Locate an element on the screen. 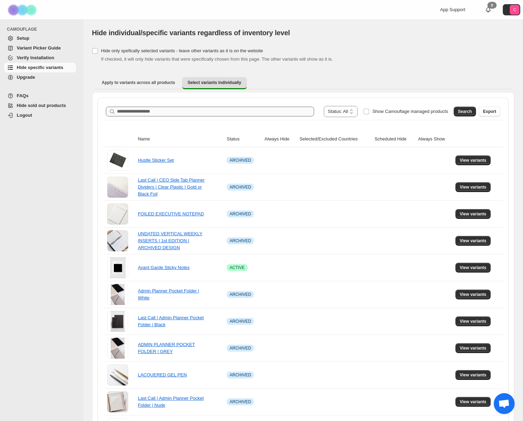 This screenshot has height=421, width=523. span: Hide individual/specific variants regardless of inventory level is located at coordinates (191, 33).